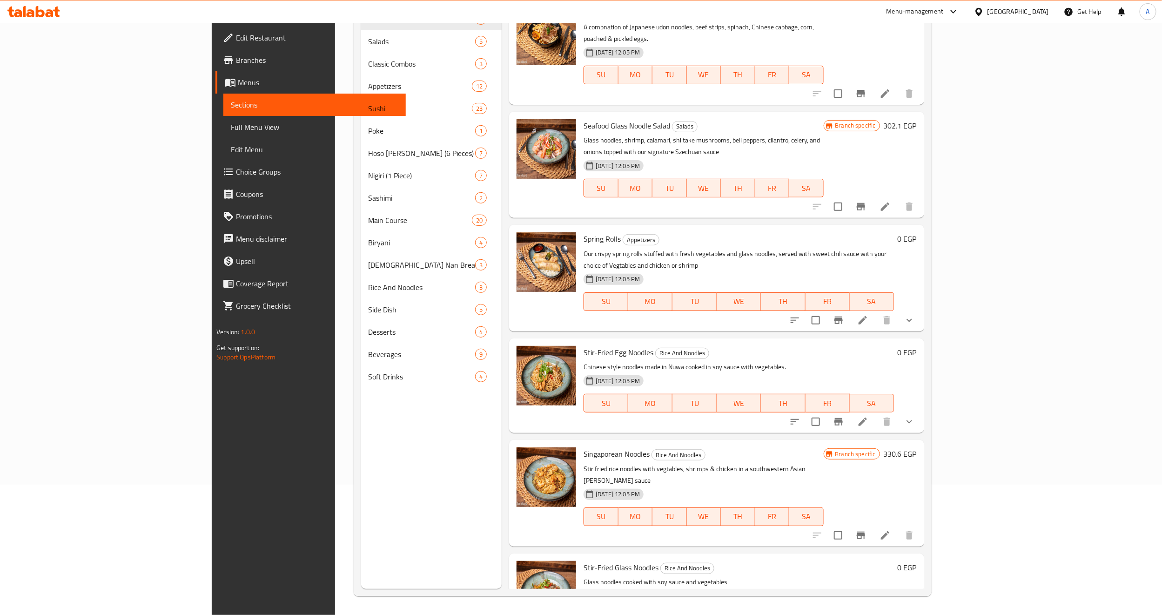 The image size is (1162, 615). Describe the element at coordinates (684, 126) in the screenshot. I see `span: Salads` at that location.